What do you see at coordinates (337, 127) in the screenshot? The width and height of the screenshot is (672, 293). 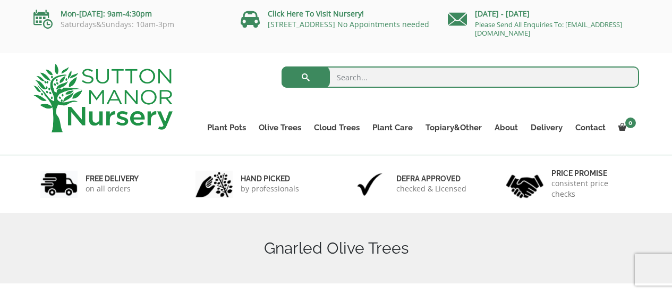 I see `a: Cloud Trees` at bounding box center [337, 127].